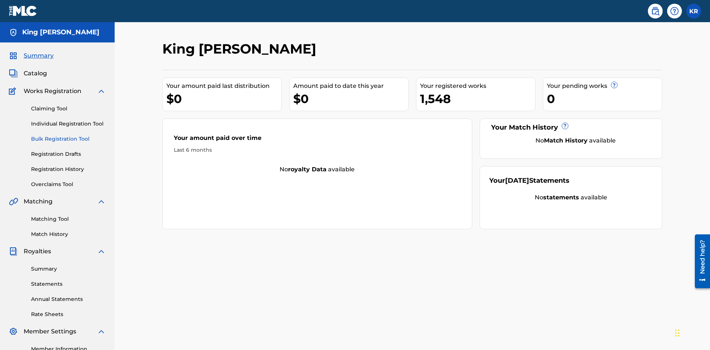 This screenshot has width=710, height=350. What do you see at coordinates (13, 74) in the screenshot?
I see `img: Catalog` at bounding box center [13, 74].